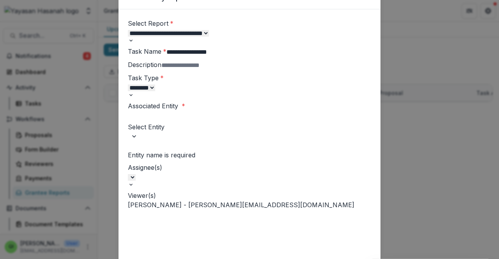 The image size is (499, 259). What do you see at coordinates (145, 65) in the screenshot?
I see `label: Description` at bounding box center [145, 65].